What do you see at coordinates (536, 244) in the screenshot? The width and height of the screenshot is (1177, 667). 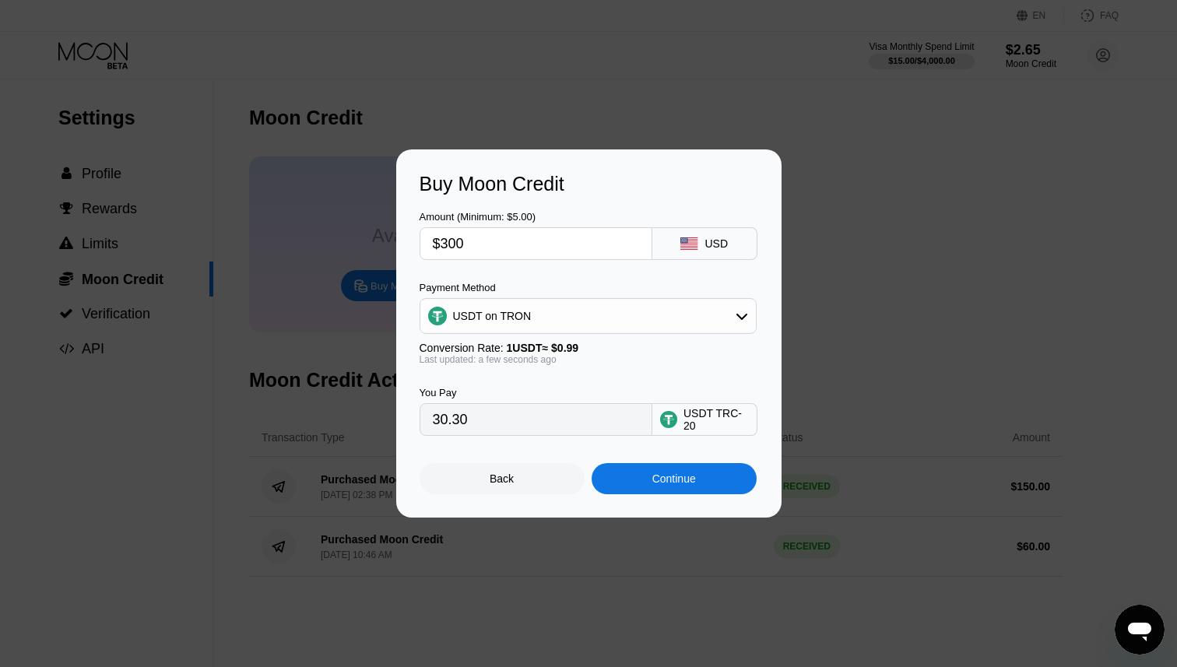 I see `input: $0.00` at bounding box center [536, 244].